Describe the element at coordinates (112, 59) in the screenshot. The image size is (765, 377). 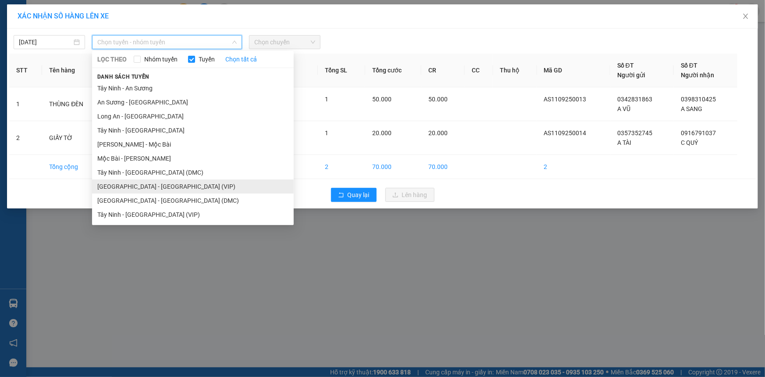
I see `span: LỌC THEO` at that location.